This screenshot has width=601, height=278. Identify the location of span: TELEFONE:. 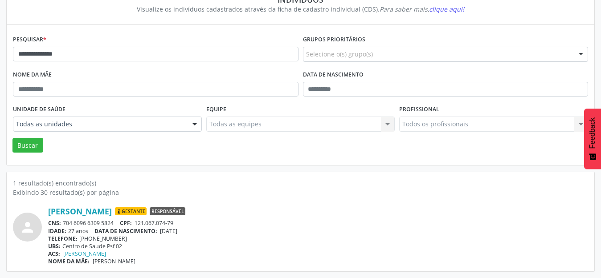
(63, 239).